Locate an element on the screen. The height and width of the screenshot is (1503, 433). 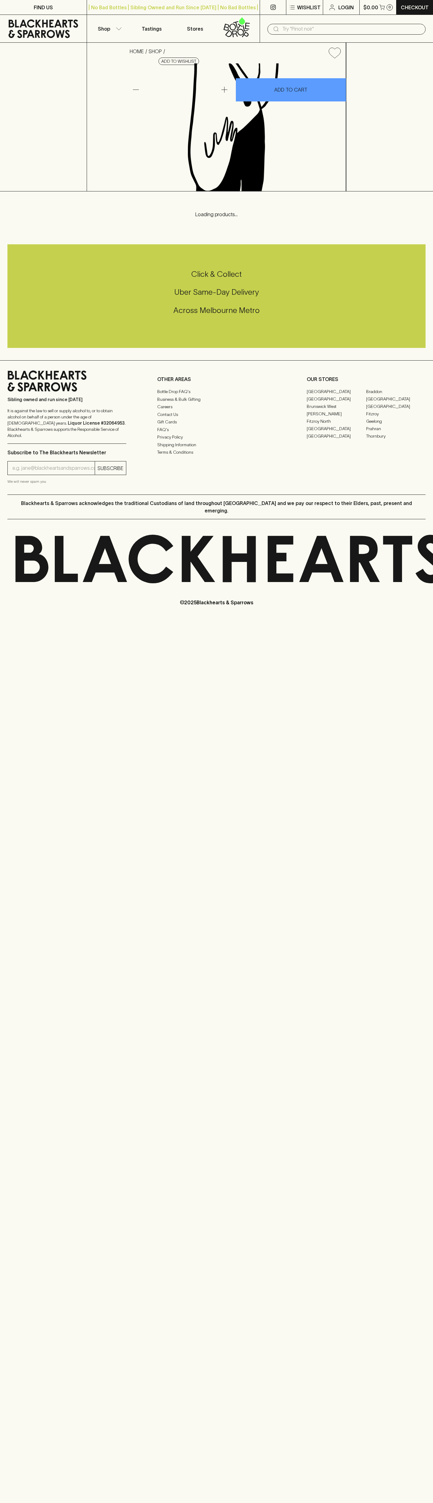
p: Loading products... is located at coordinates (216, 214).